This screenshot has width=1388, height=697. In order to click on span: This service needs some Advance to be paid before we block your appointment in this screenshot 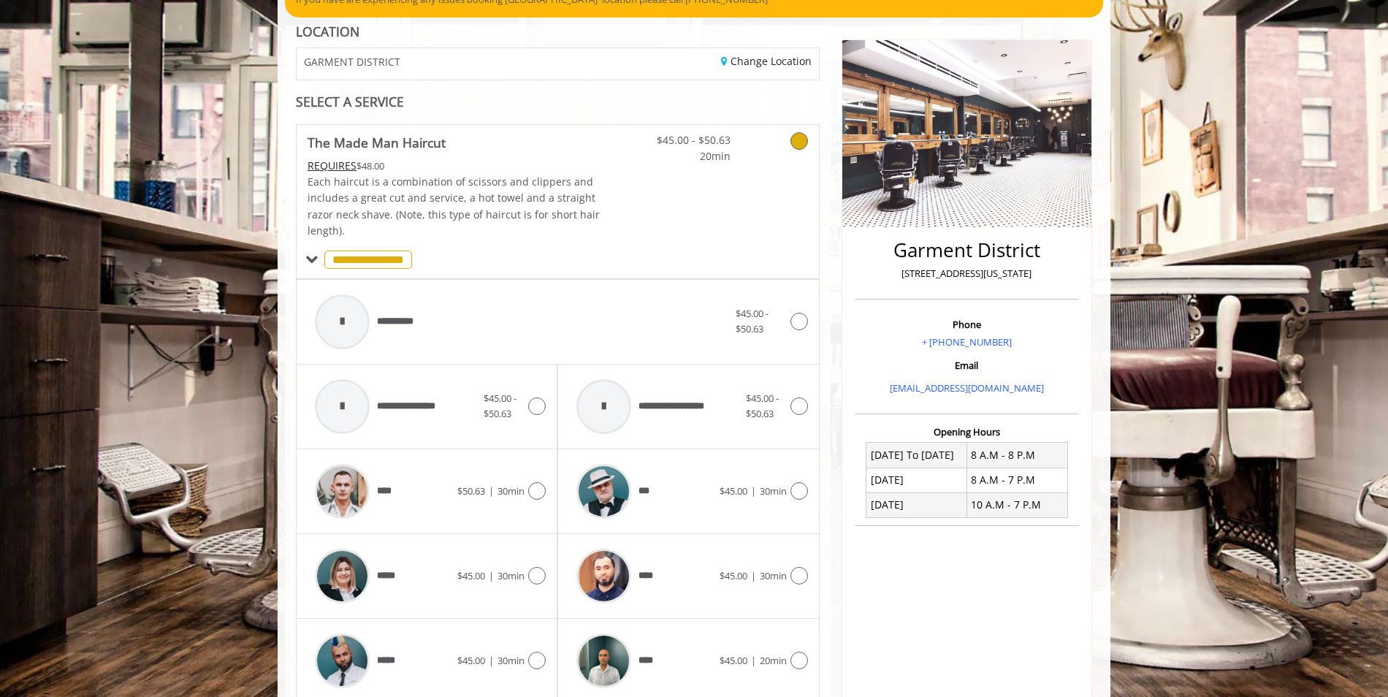, I will do `click(332, 165)`.